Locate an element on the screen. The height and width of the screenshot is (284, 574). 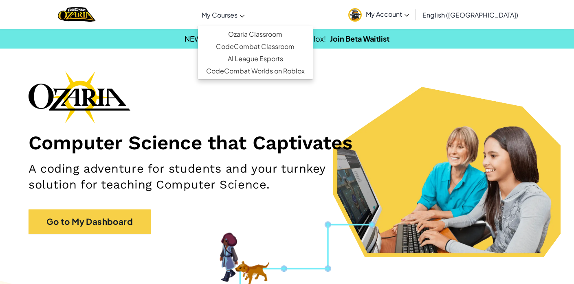
a: CodeCombat Classroom is located at coordinates (256, 46).